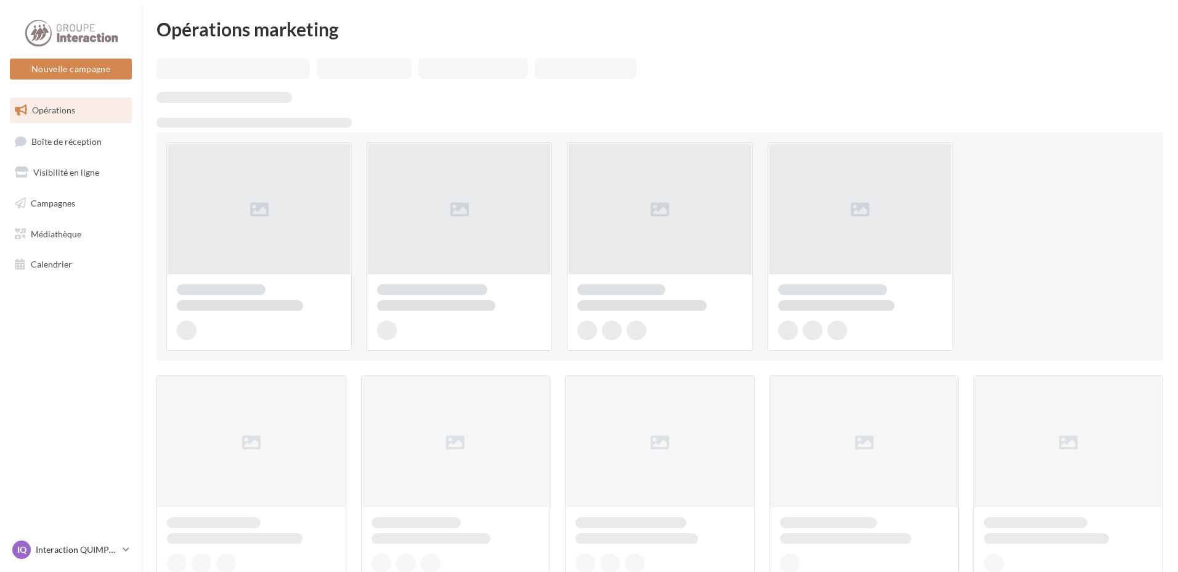  Describe the element at coordinates (71, 550) in the screenshot. I see `a: IQ Interaction QUIMPER` at that location.